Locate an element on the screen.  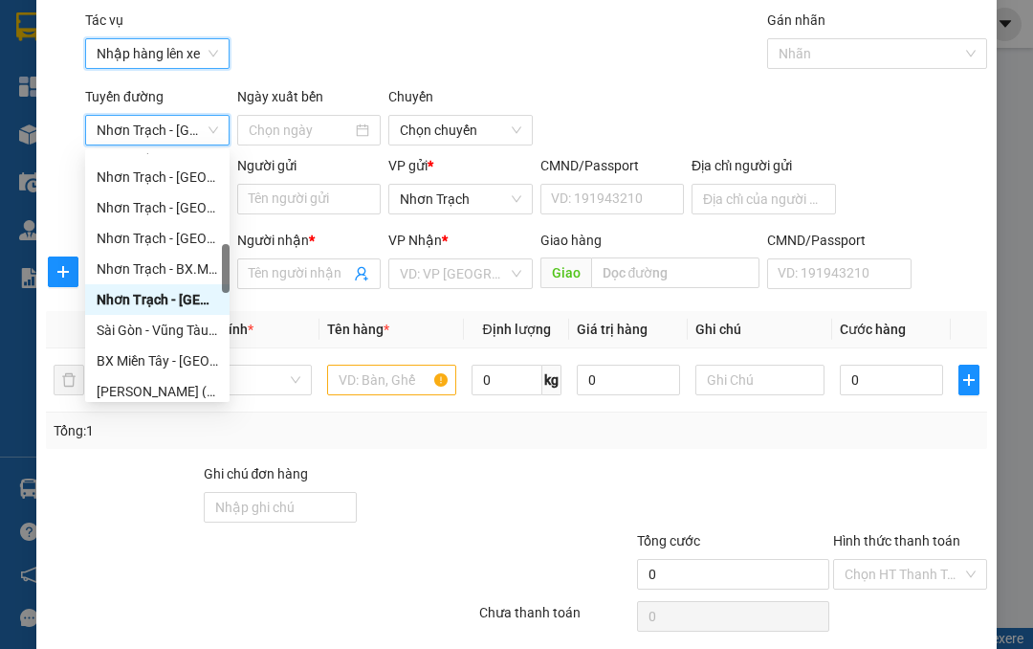
div: Chưa thanh toán is located at coordinates (556, 618).